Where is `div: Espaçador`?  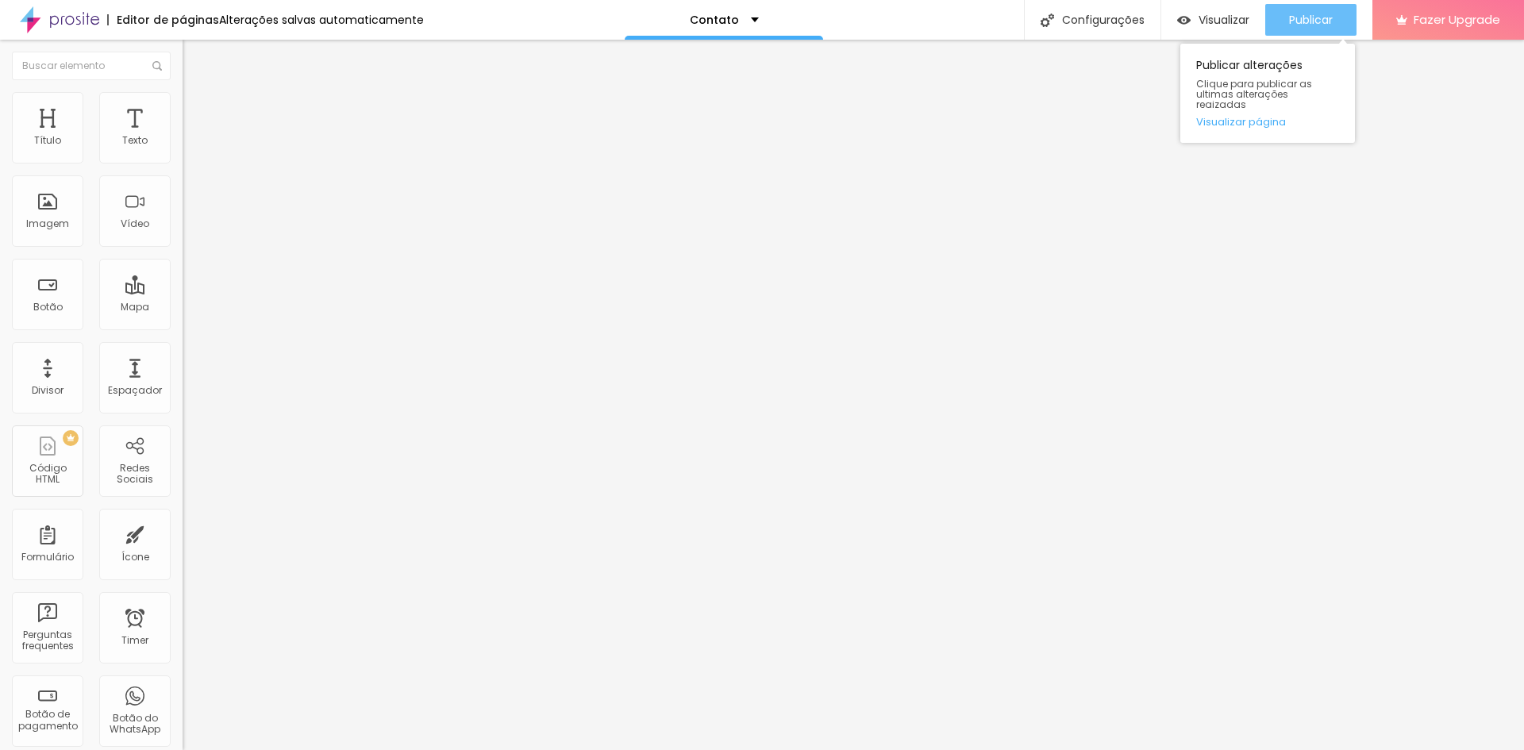 div: Espaçador is located at coordinates (135, 391).